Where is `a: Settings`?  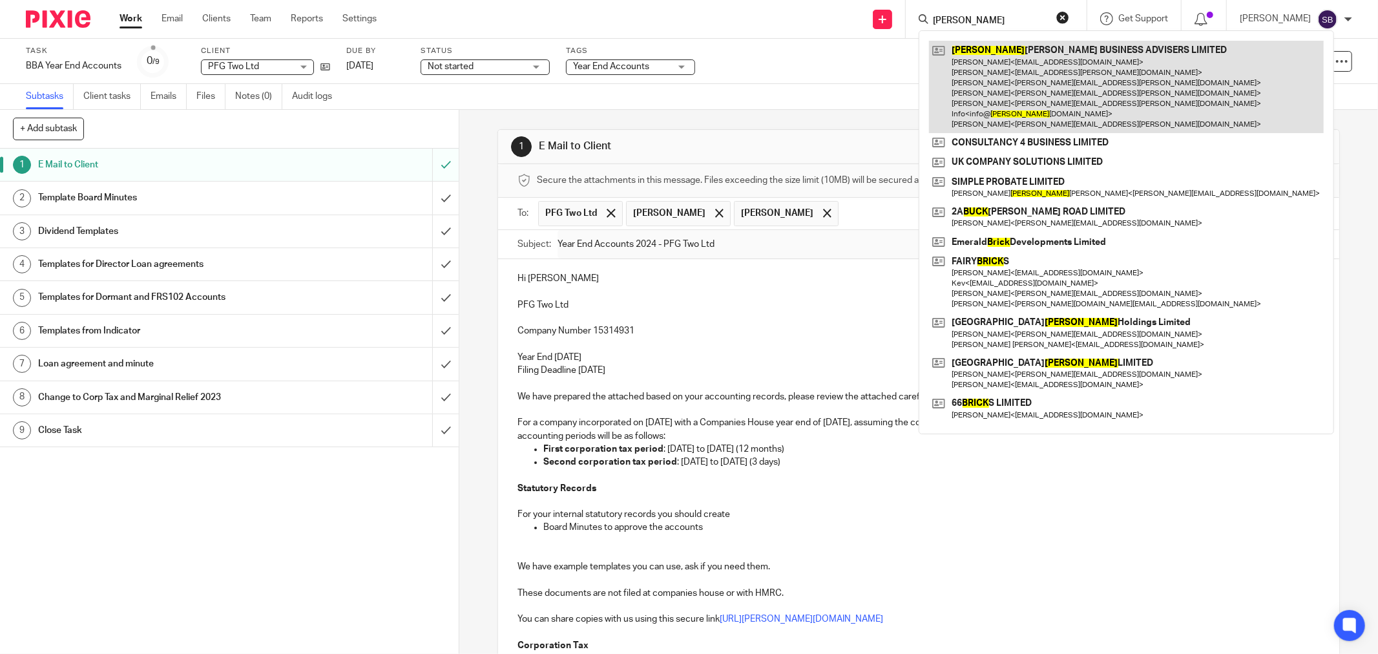
a: Settings is located at coordinates (359, 19).